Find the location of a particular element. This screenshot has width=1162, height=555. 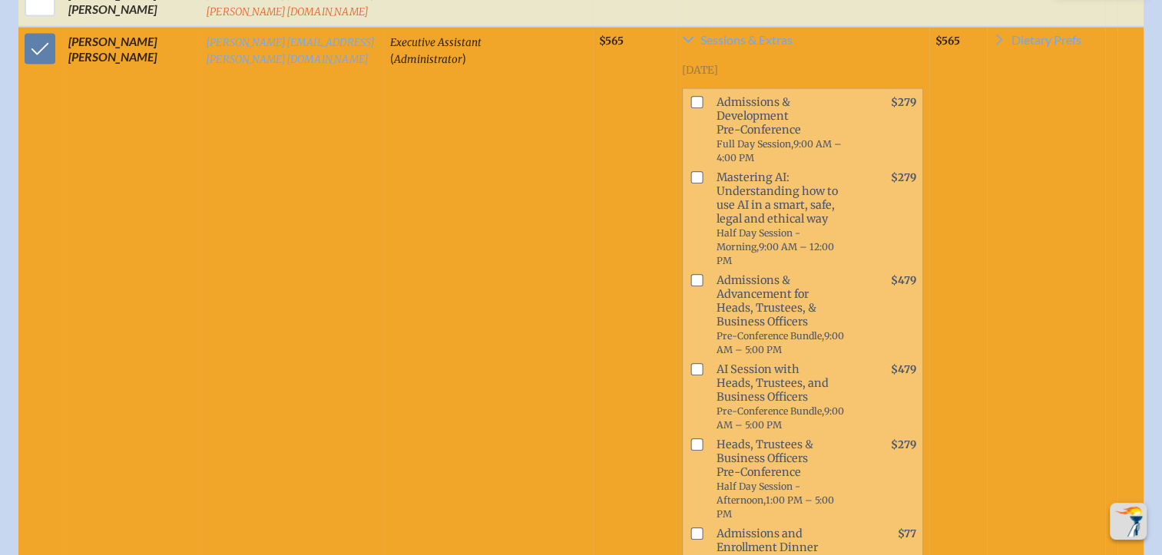

span: Admissions & Development Pre-Conference is located at coordinates (782, 130).